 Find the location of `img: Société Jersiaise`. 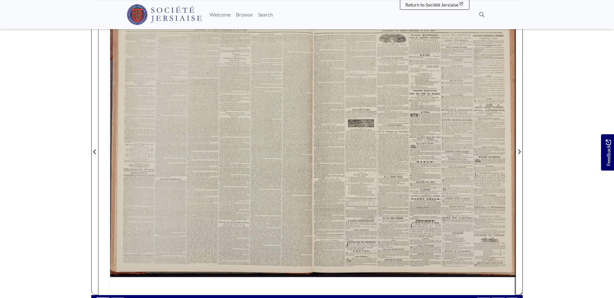

img: Société Jersiaise is located at coordinates (164, 15).